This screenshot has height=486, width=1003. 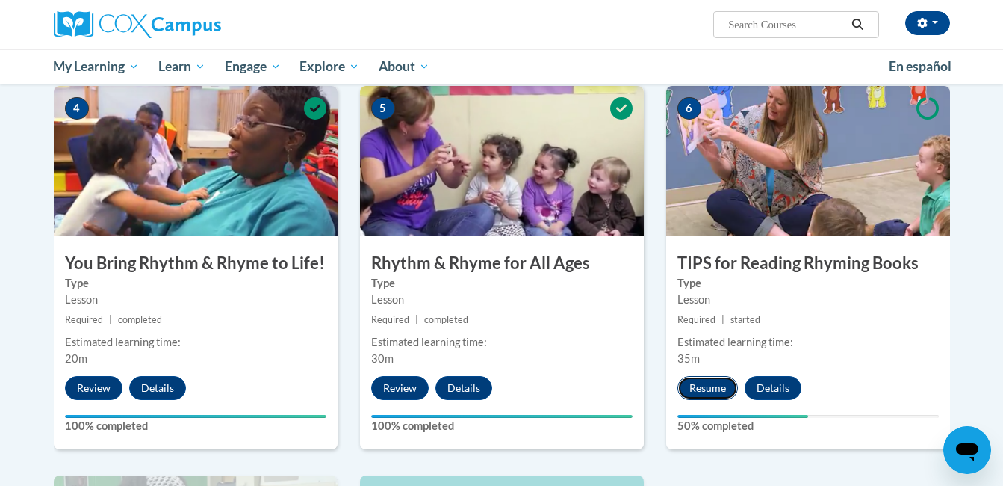 What do you see at coordinates (77, 108) in the screenshot?
I see `span: 4` at bounding box center [77, 108].